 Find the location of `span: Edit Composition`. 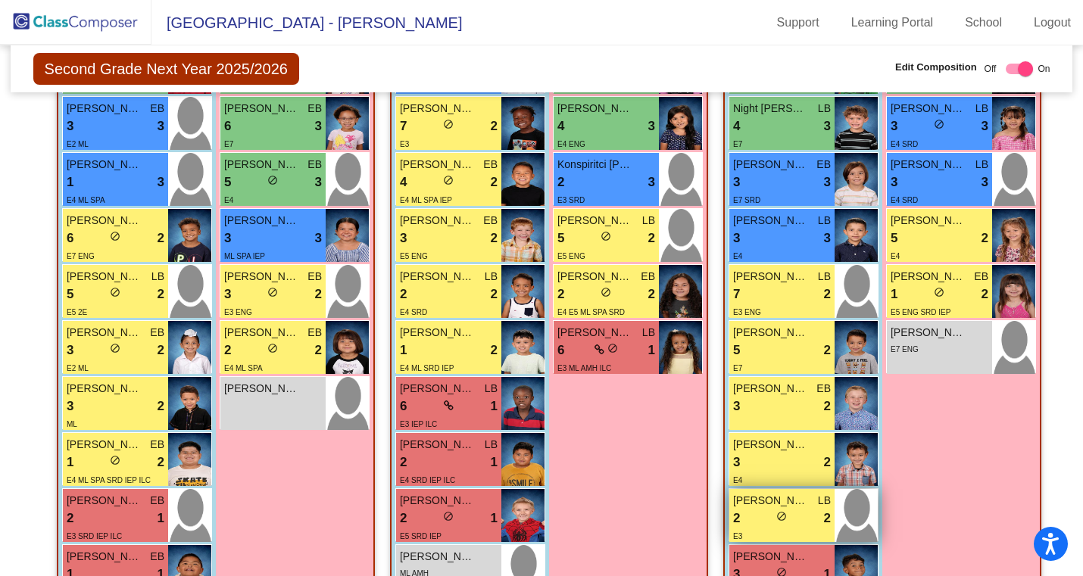

span: Edit Composition is located at coordinates (936, 67).